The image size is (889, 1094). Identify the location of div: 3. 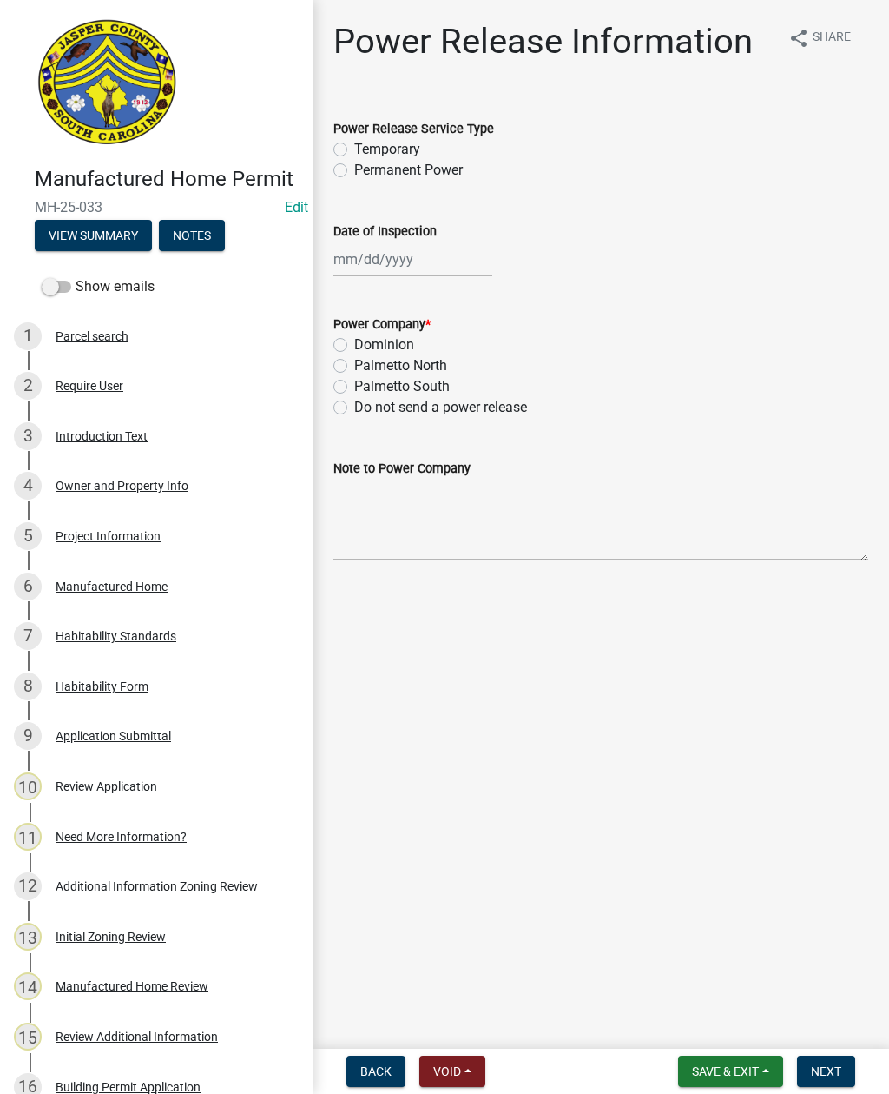
(28, 436).